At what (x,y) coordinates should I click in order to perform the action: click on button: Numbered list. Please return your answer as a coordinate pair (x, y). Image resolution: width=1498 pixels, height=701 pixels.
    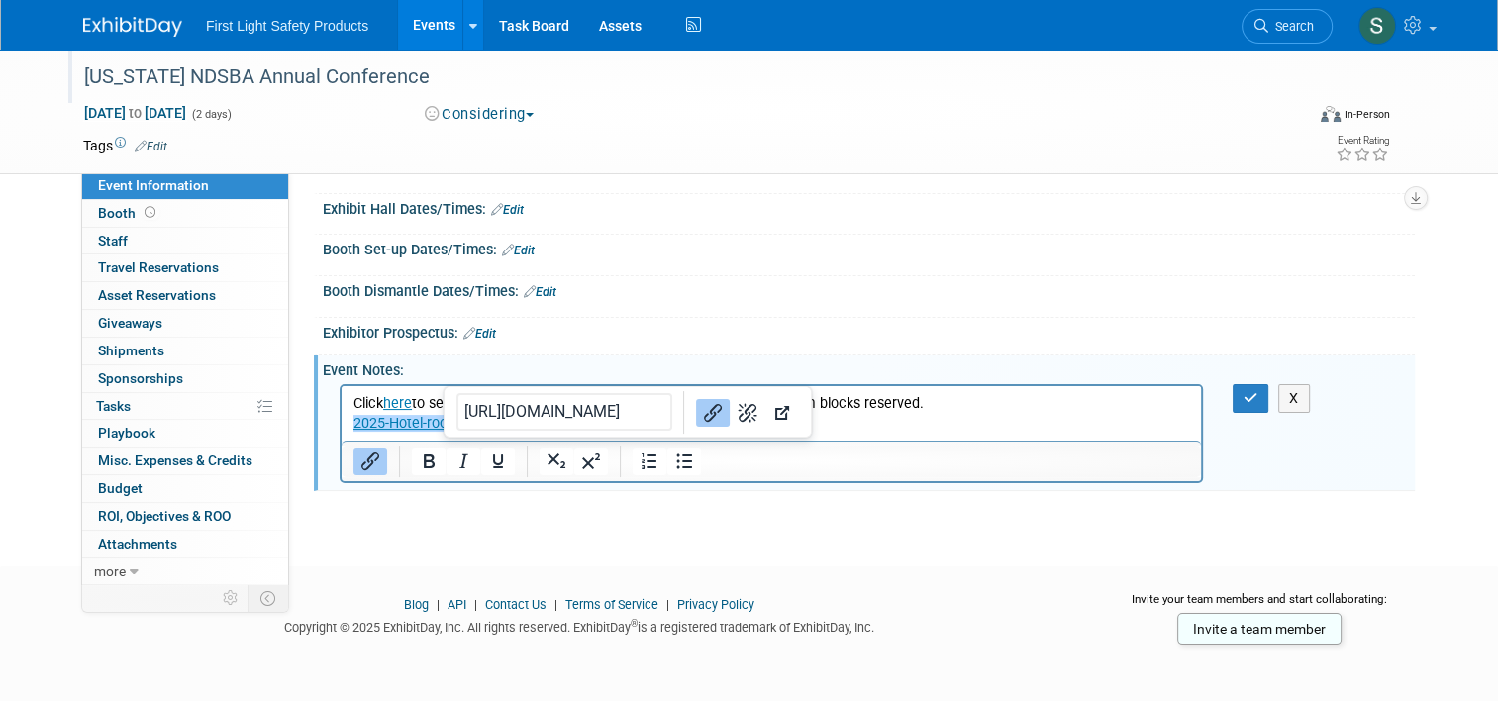
    Looking at the image, I should click on (649, 461).